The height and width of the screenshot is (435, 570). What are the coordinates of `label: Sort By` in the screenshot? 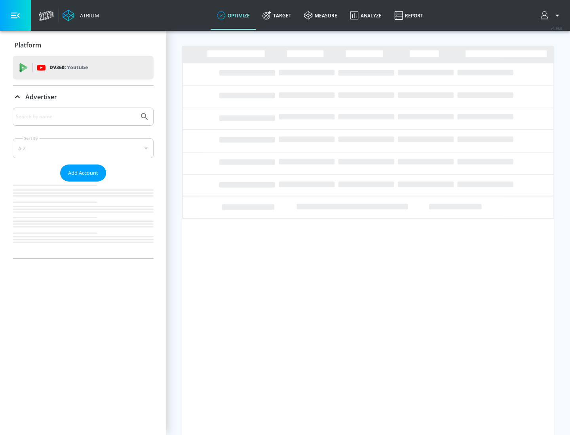 It's located at (31, 138).